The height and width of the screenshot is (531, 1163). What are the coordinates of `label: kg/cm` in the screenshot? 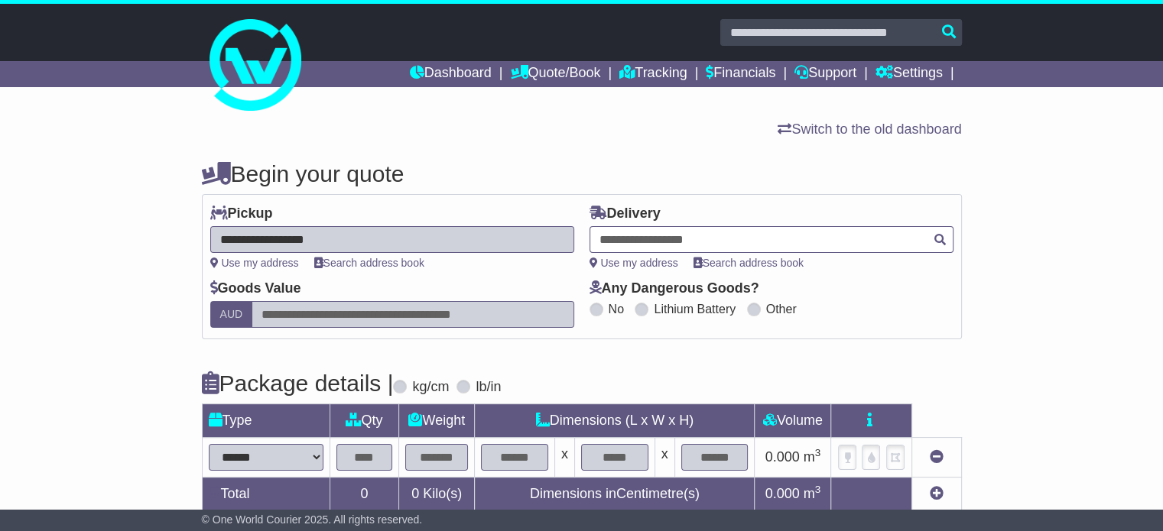 It's located at (430, 388).